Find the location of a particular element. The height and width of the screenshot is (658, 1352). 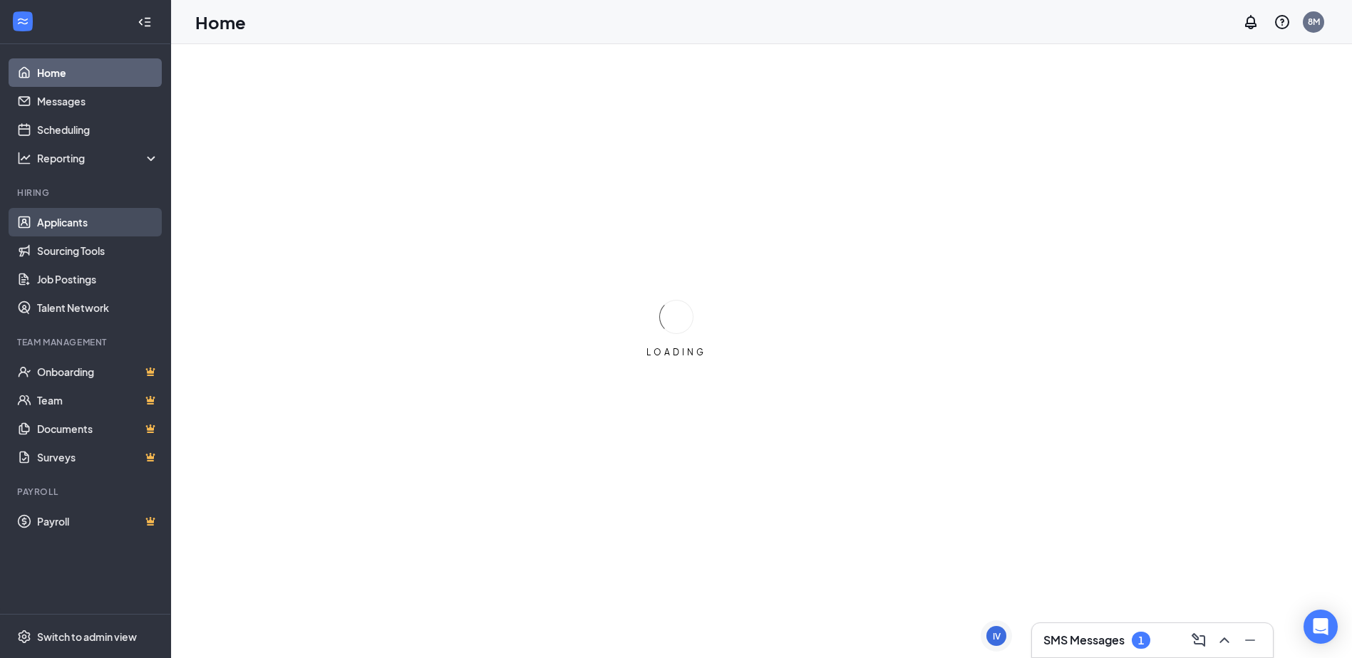

div: LOADING is located at coordinates (676, 352).